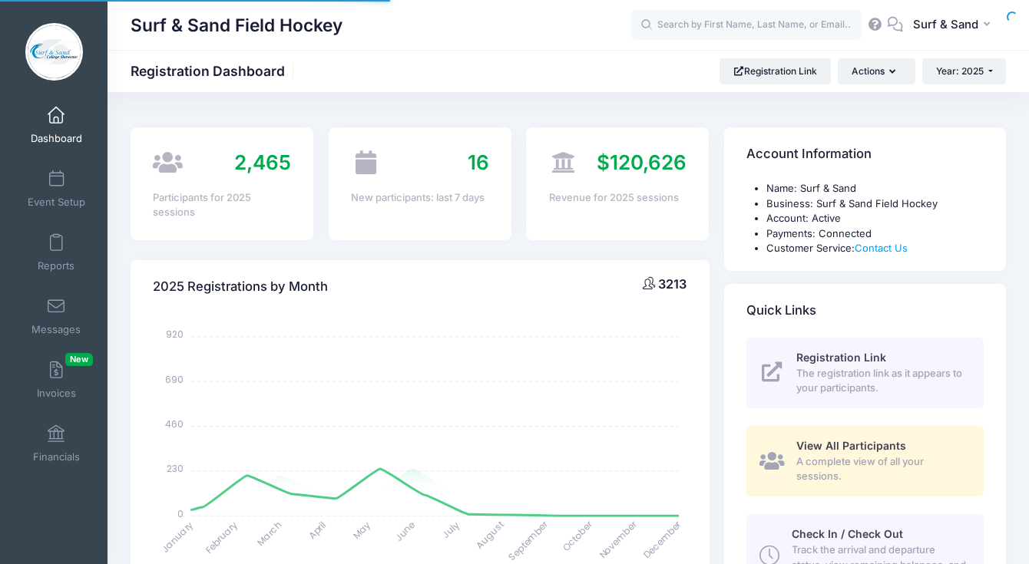  What do you see at coordinates (222, 205) in the screenshot?
I see `div: Participants for 2025 sessions` at bounding box center [222, 205].